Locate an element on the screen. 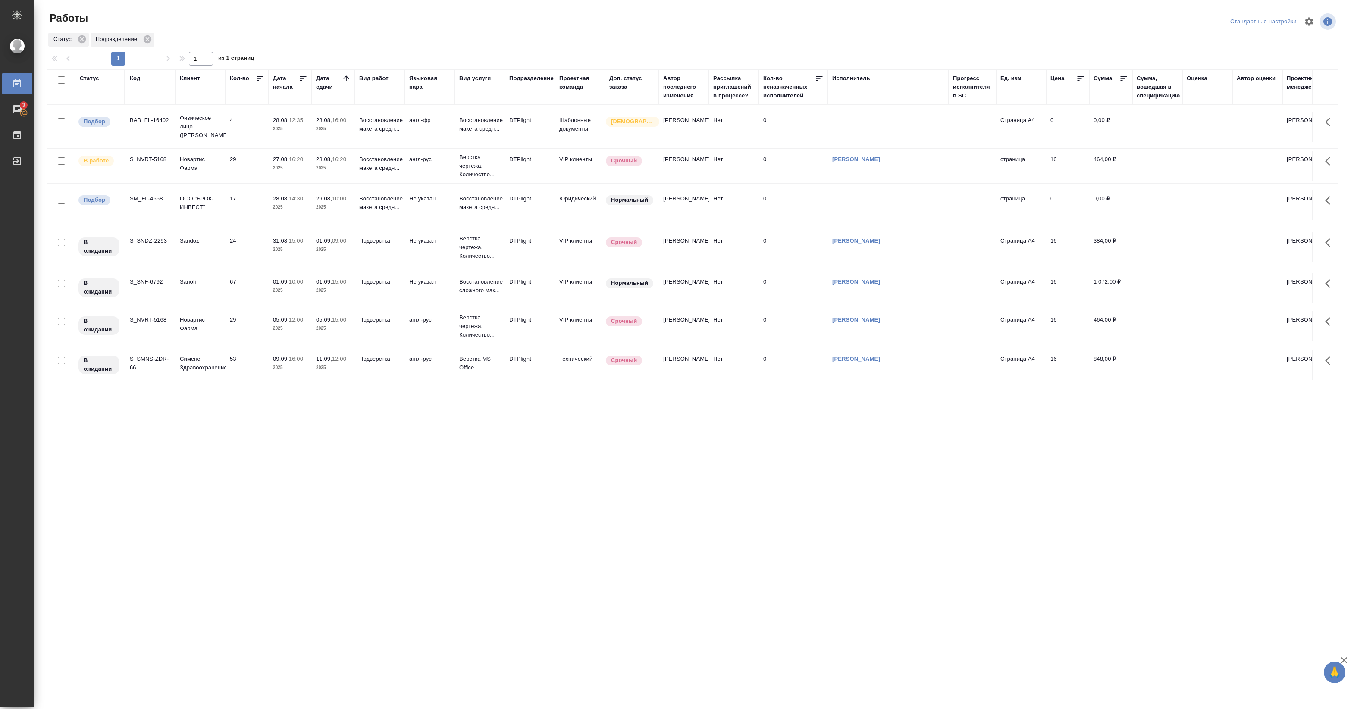  div: Статус is located at coordinates (89, 78).